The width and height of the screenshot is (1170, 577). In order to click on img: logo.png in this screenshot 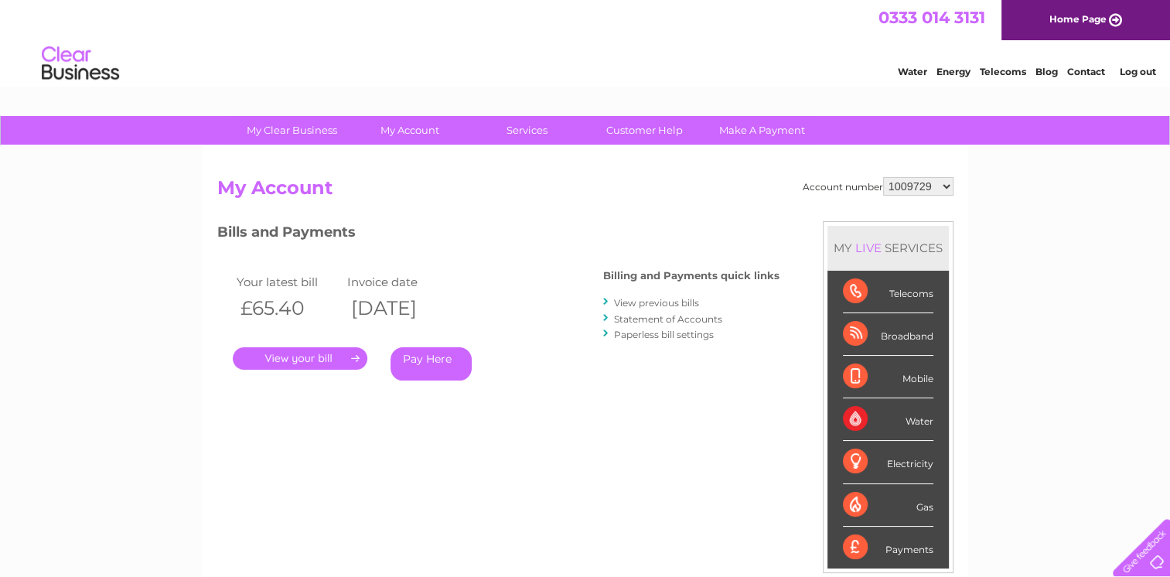, I will do `click(80, 63)`.